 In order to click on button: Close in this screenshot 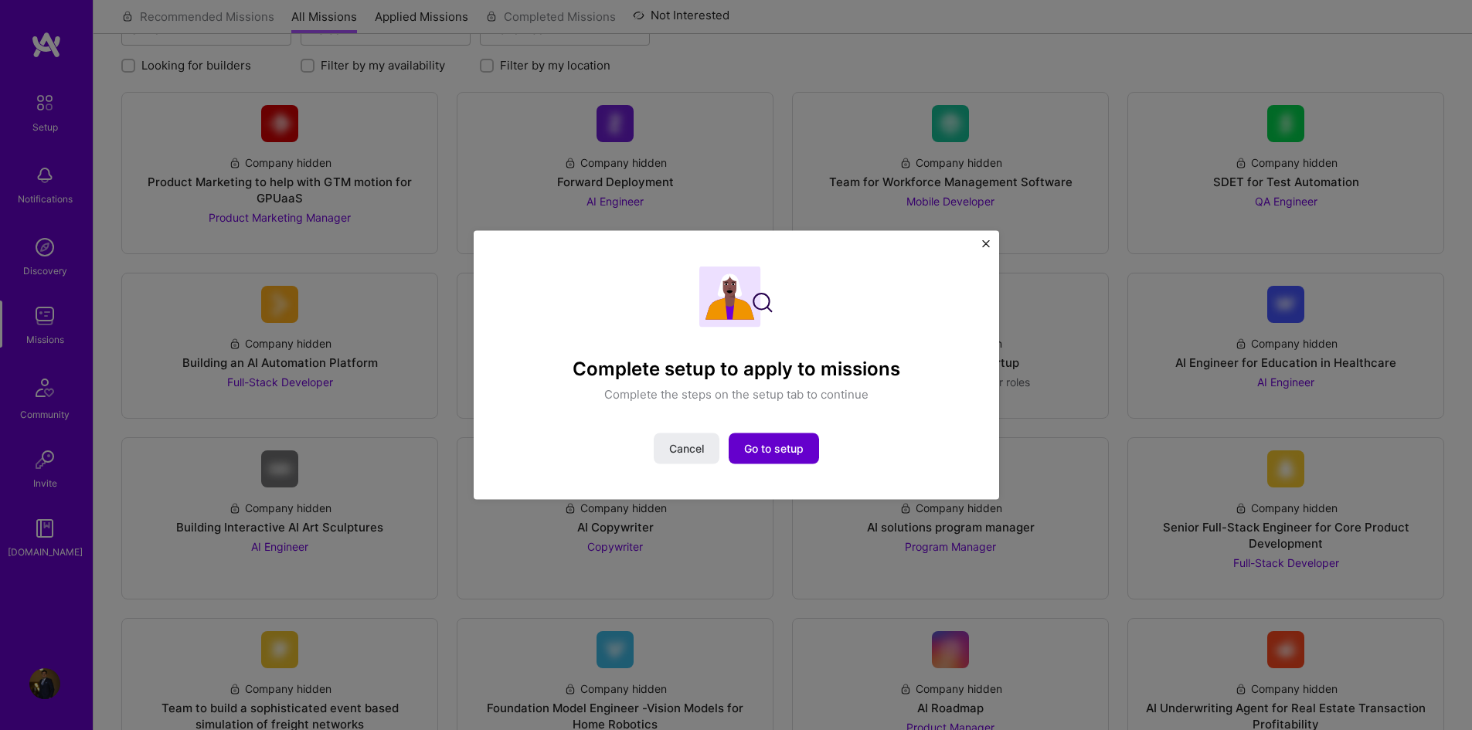, I will do `click(986, 247)`.